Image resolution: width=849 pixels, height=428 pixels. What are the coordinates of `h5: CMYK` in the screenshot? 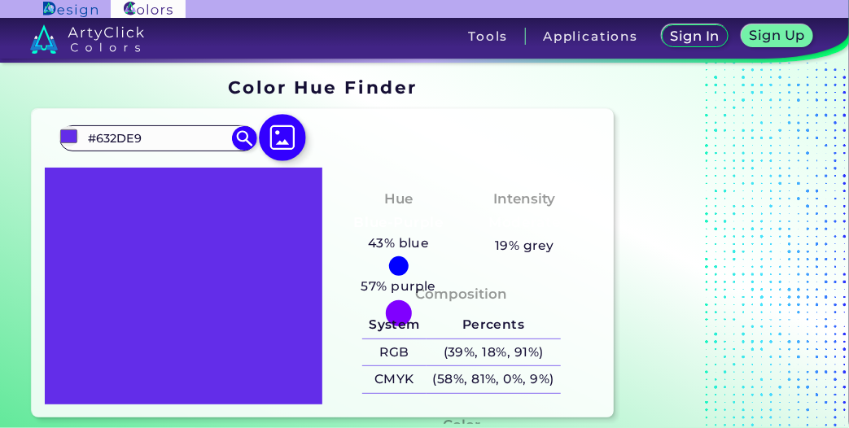 It's located at (394, 379).